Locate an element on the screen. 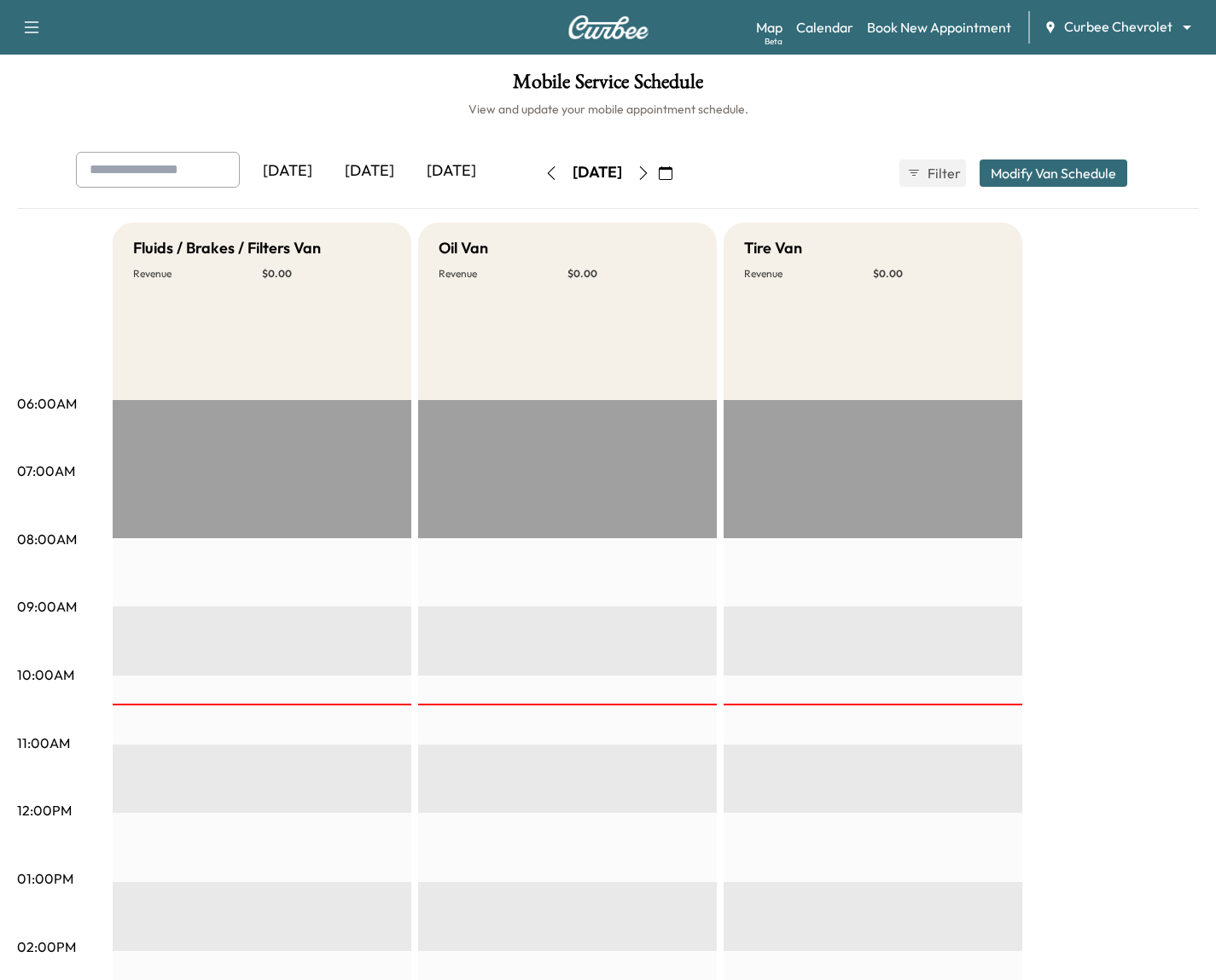 The height and width of the screenshot is (980, 1216). div: Beta is located at coordinates (773, 41).